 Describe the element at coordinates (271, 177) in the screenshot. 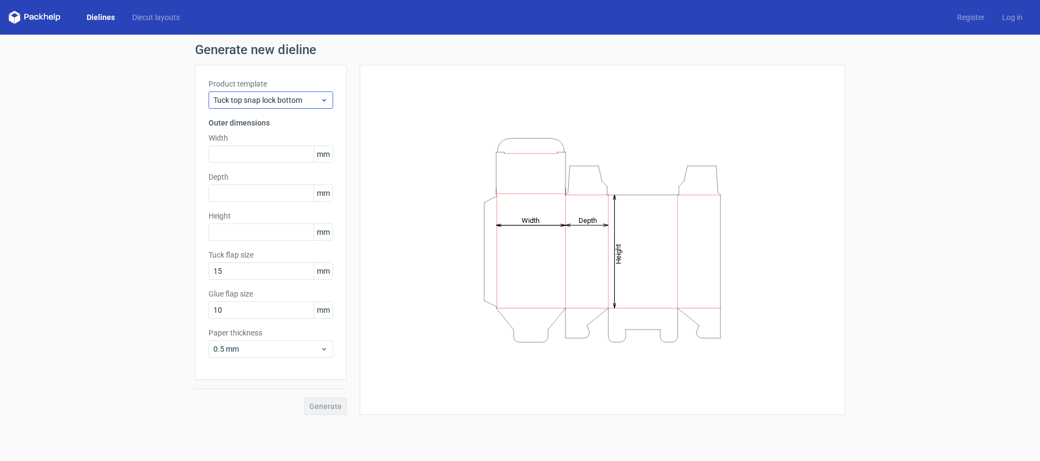

I see `label: Depth` at that location.